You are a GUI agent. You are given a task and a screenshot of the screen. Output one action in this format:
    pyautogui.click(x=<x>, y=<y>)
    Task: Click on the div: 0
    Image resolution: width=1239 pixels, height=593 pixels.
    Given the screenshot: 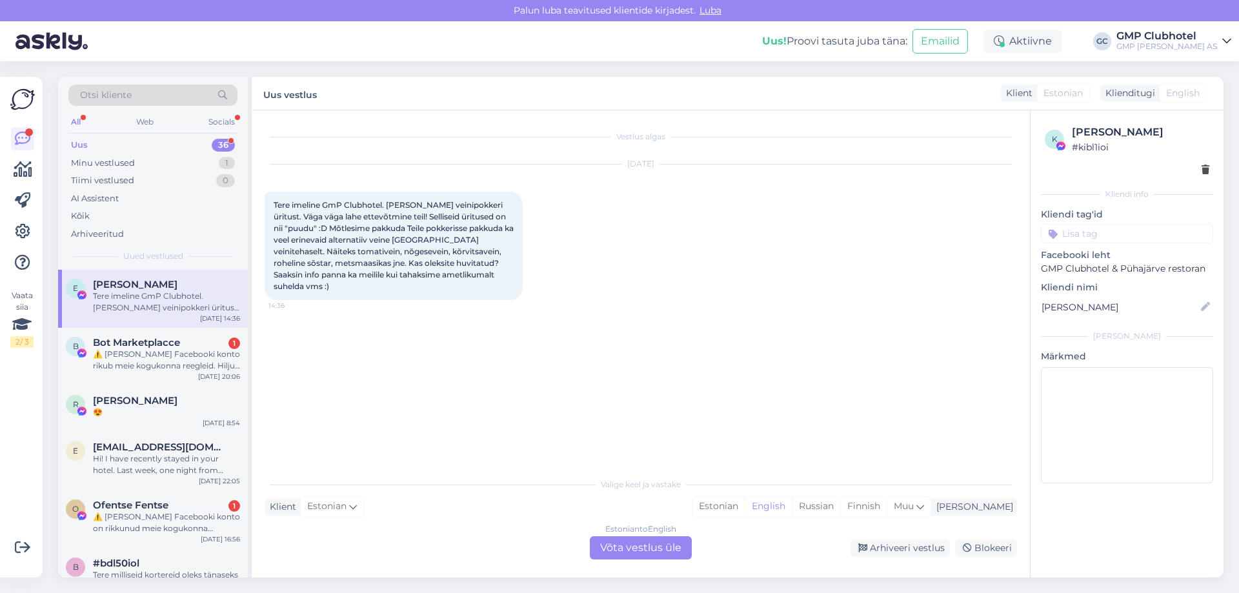 What is the action you would take?
    pyautogui.click(x=225, y=181)
    